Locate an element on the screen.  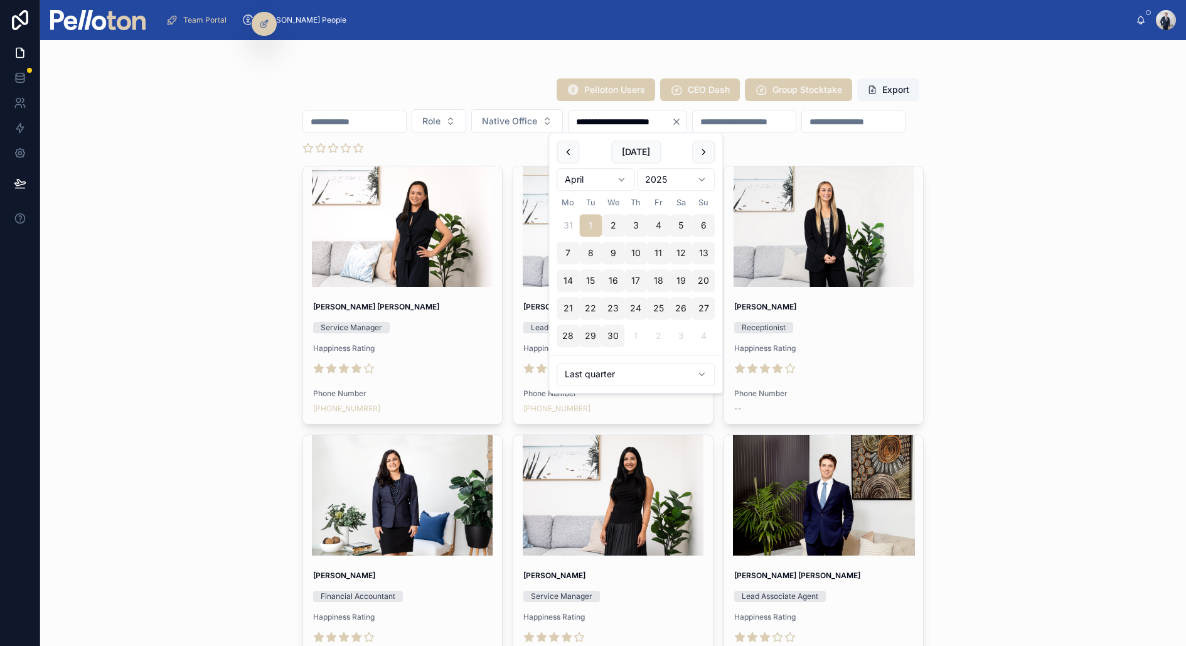
span: CEO Dash is located at coordinates (709, 90).